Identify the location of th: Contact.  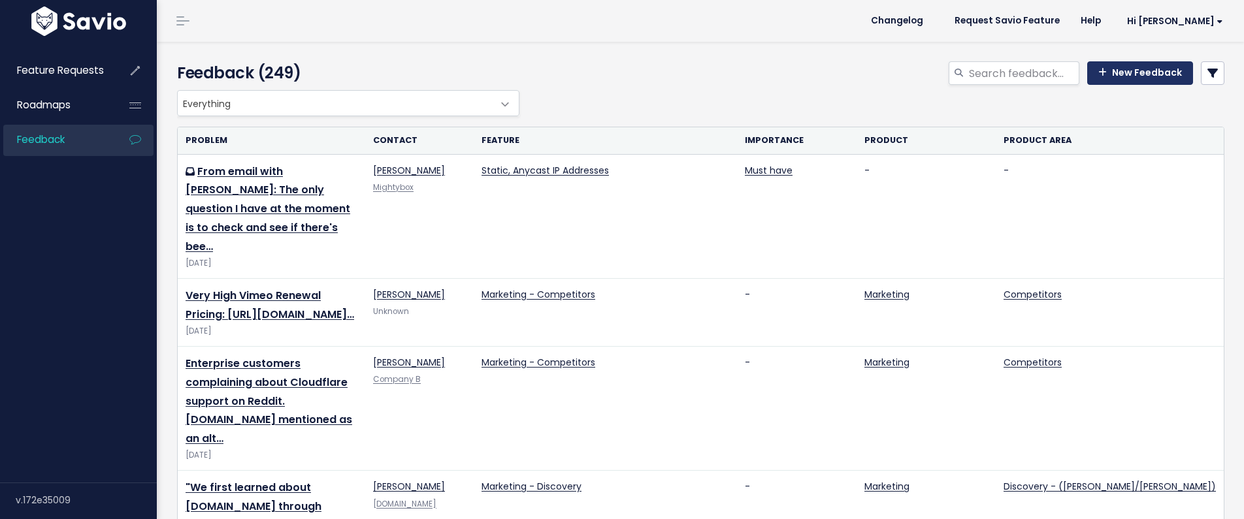
(419, 140).